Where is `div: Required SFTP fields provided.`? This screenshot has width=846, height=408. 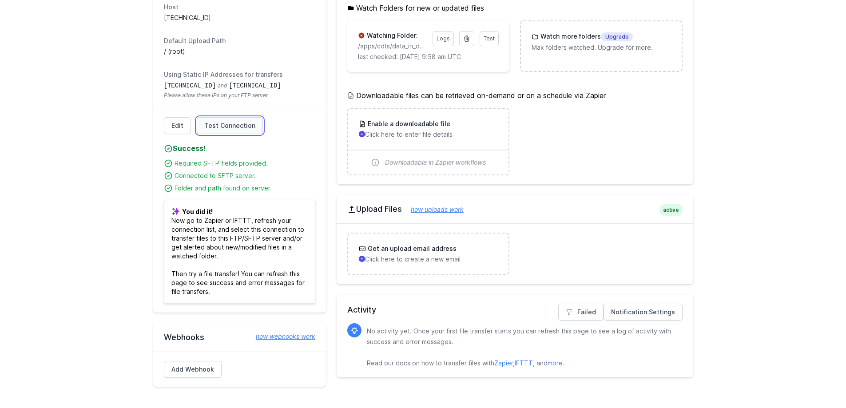 div: Required SFTP fields provided. is located at coordinates (245, 163).